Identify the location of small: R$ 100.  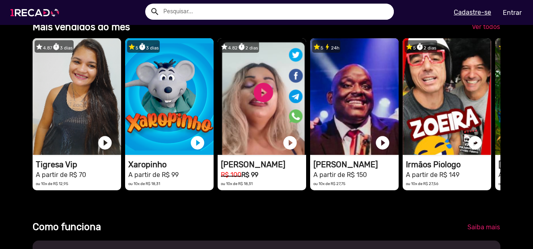
(231, 175).